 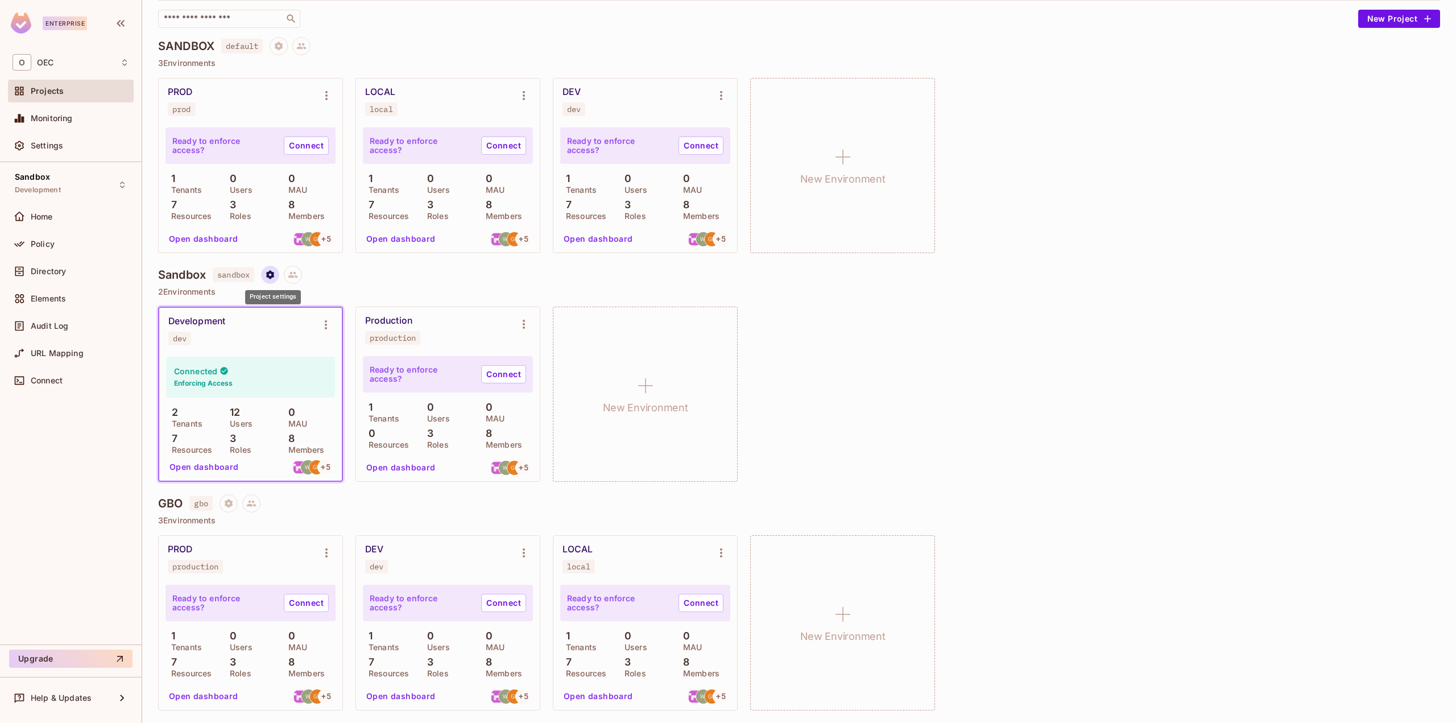 I want to click on span: gbo, so click(x=201, y=503).